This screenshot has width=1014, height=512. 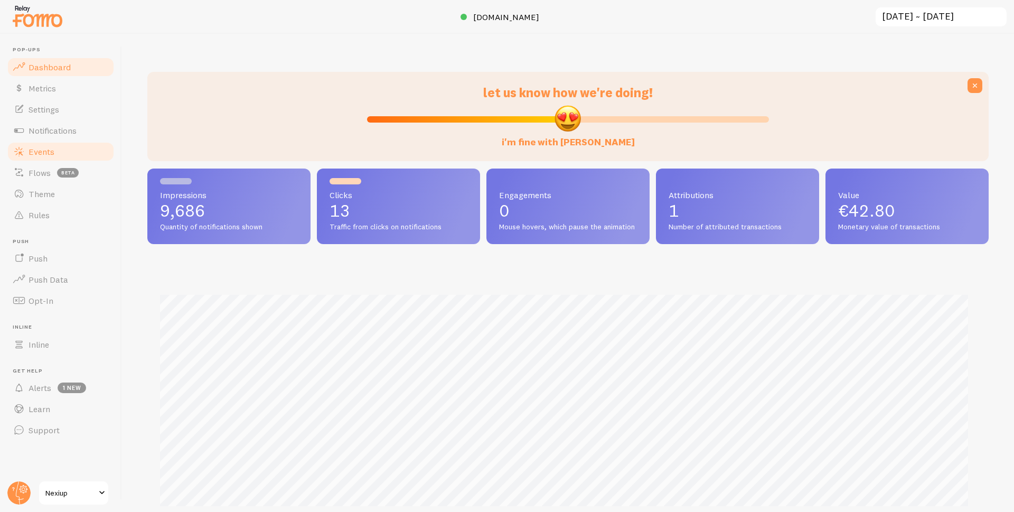 What do you see at coordinates (44, 109) in the screenshot?
I see `span: Settings` at bounding box center [44, 109].